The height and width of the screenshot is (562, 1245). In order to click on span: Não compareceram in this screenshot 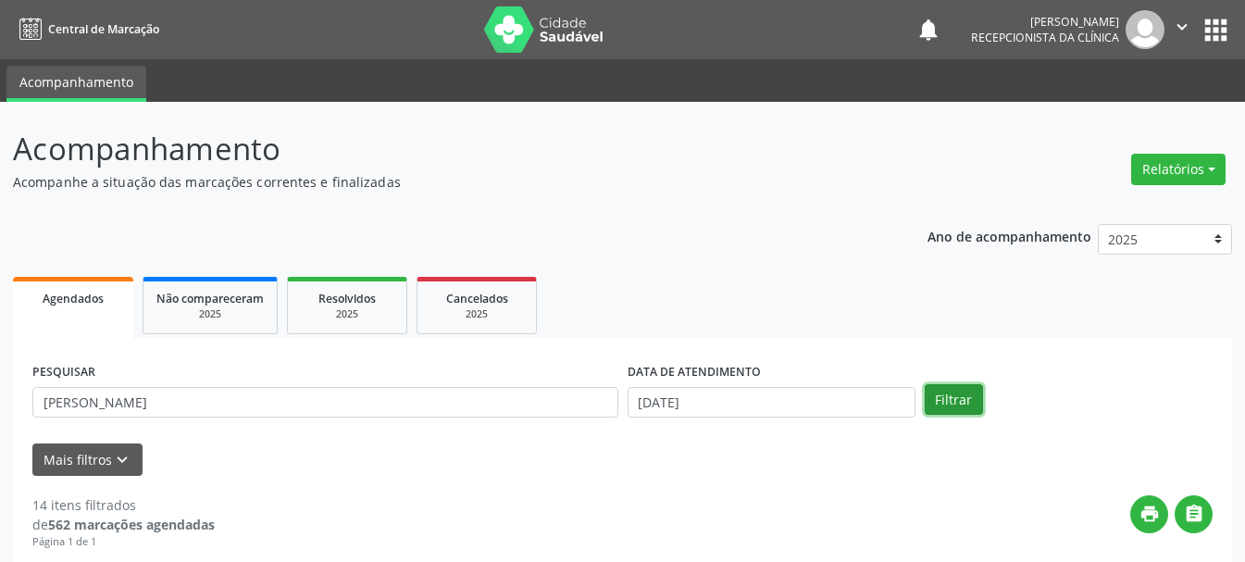, I will do `click(210, 298)`.